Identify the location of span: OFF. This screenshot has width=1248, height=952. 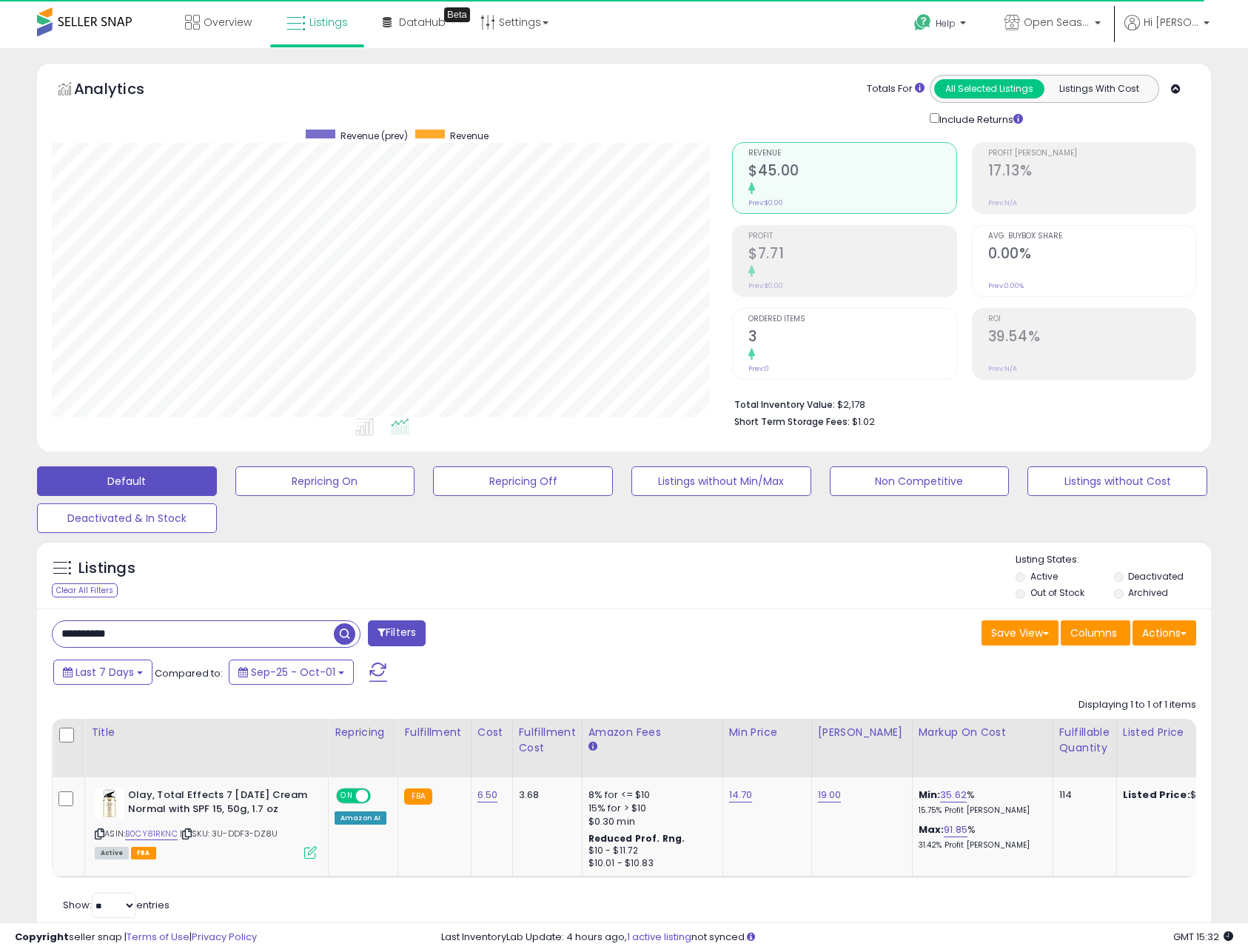
(381, 796).